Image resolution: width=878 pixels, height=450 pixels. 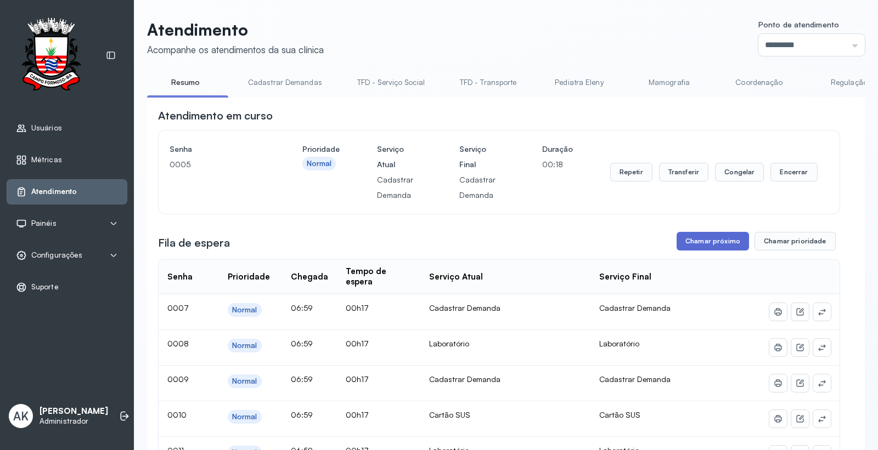 I want to click on span: Configurações, so click(x=57, y=255).